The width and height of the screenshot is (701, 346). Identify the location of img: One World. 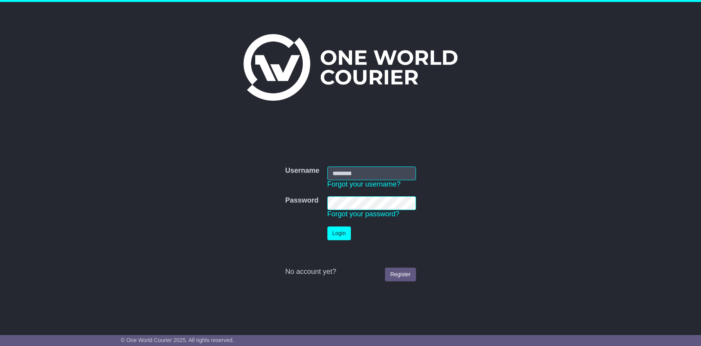
(351, 67).